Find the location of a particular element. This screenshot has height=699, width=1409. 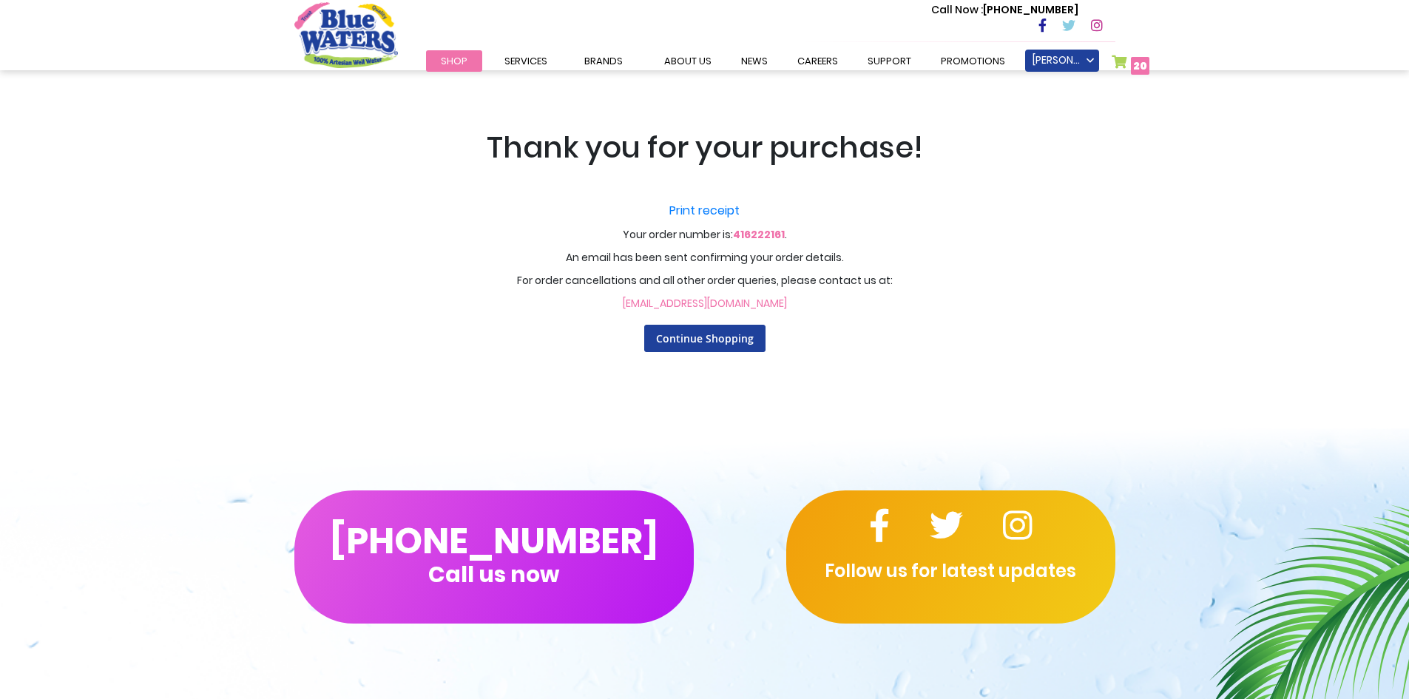

a: 20 is located at coordinates (1131, 65).